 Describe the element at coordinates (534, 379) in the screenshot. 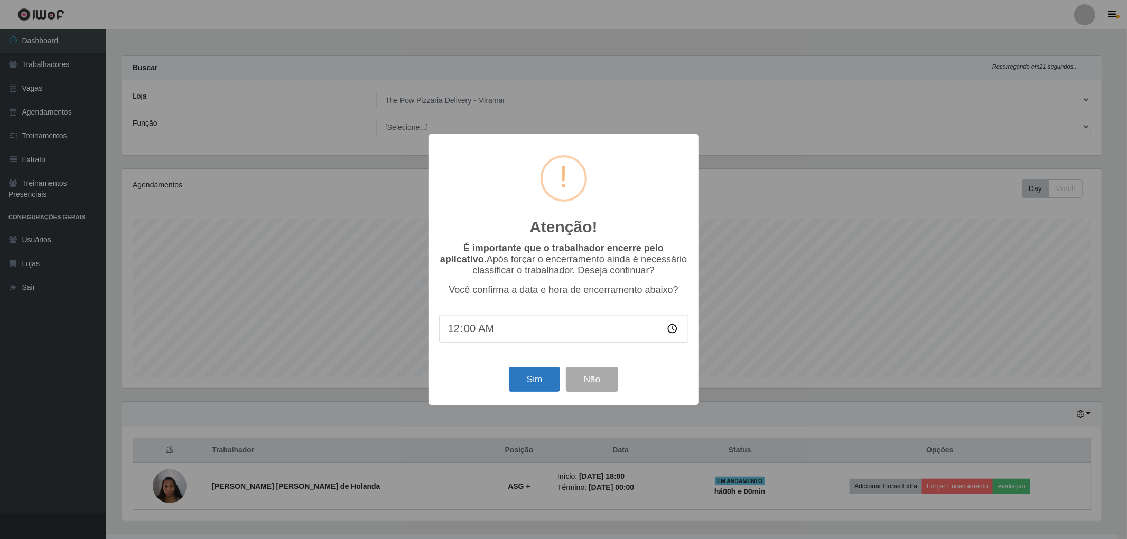

I see `button: Sim` at that location.